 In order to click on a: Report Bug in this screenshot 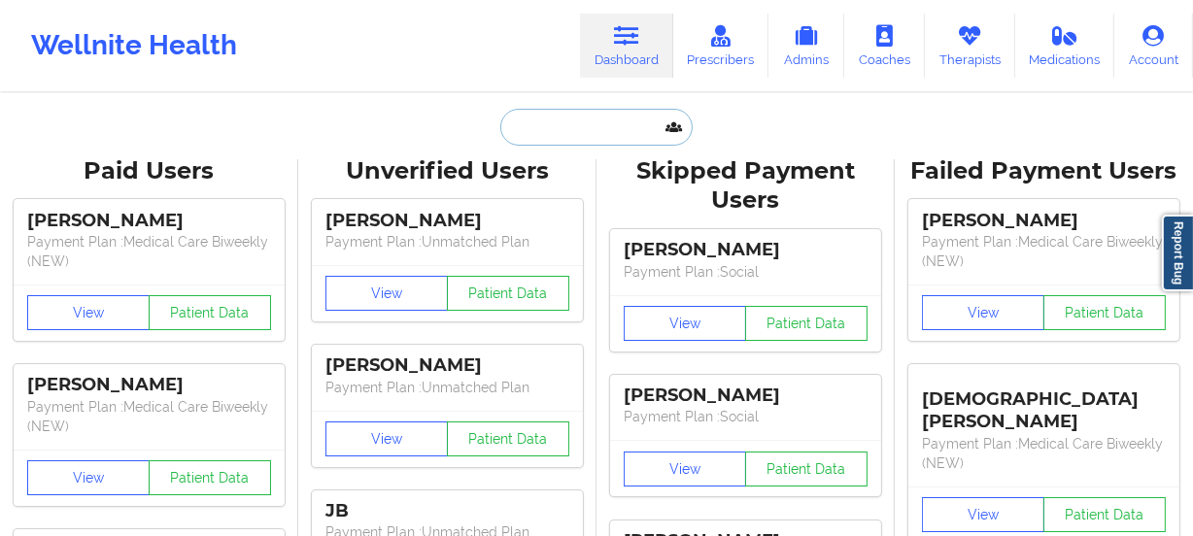, I will do `click(1177, 253)`.